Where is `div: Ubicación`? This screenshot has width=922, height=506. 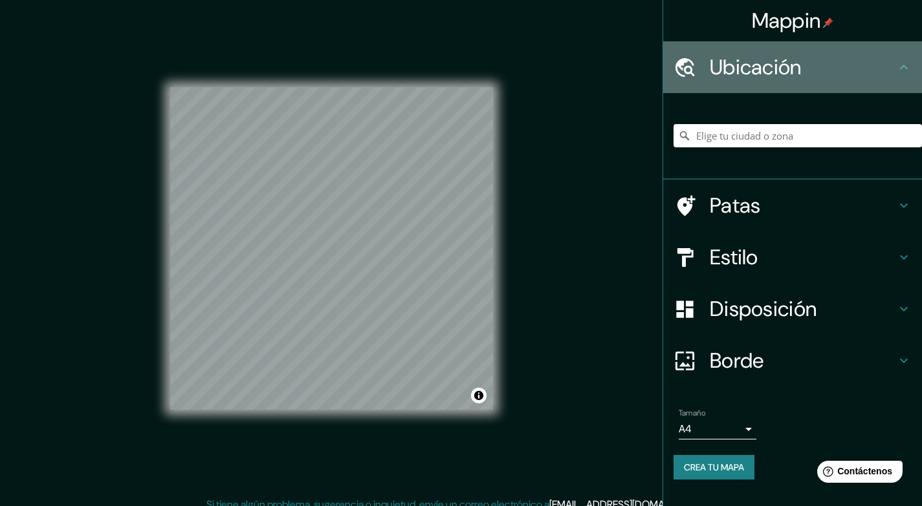
div: Ubicación is located at coordinates (792, 67).